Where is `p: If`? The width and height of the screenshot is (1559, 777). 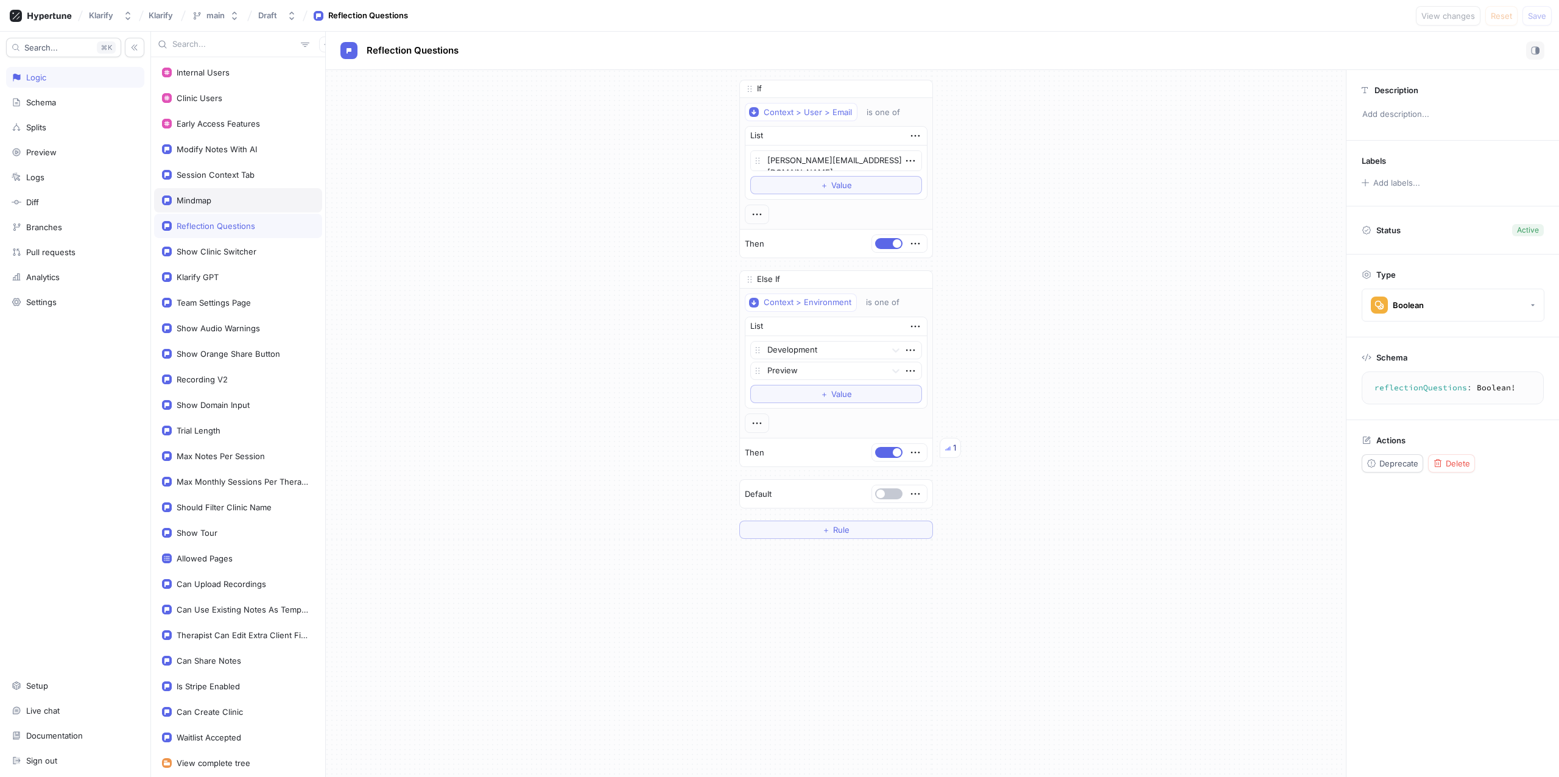
p: If is located at coordinates (759, 89).